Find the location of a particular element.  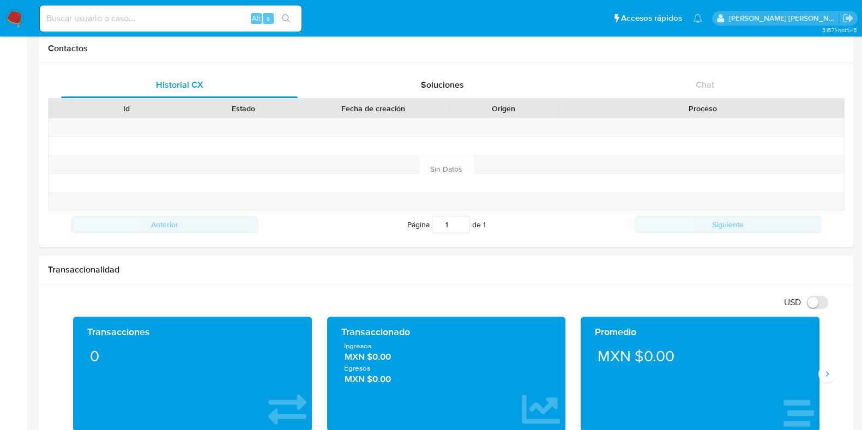

span: Chat is located at coordinates (705, 84).